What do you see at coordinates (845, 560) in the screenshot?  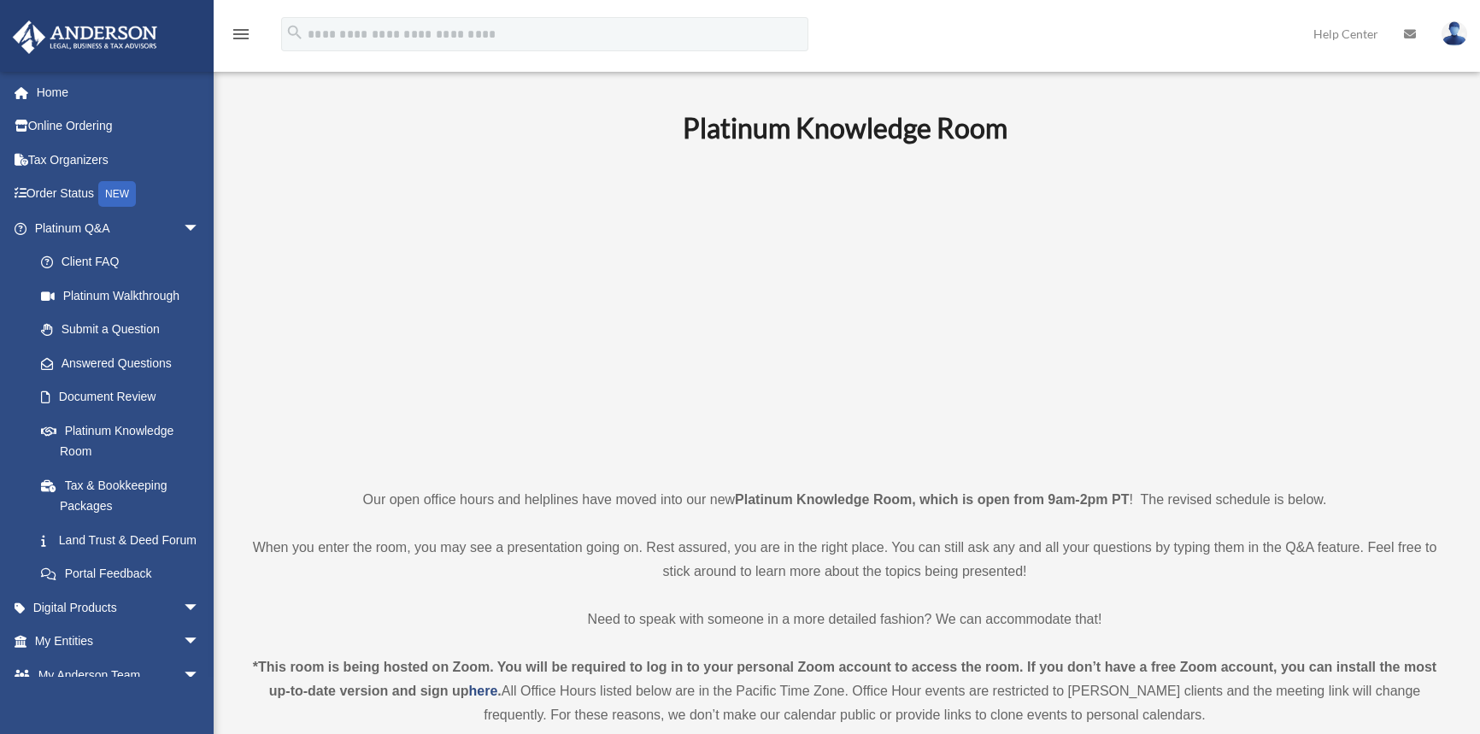 I see `p: When you enter the room, you may see a presentation going on. Rest assured, you are in the right ...` at bounding box center [845, 560].